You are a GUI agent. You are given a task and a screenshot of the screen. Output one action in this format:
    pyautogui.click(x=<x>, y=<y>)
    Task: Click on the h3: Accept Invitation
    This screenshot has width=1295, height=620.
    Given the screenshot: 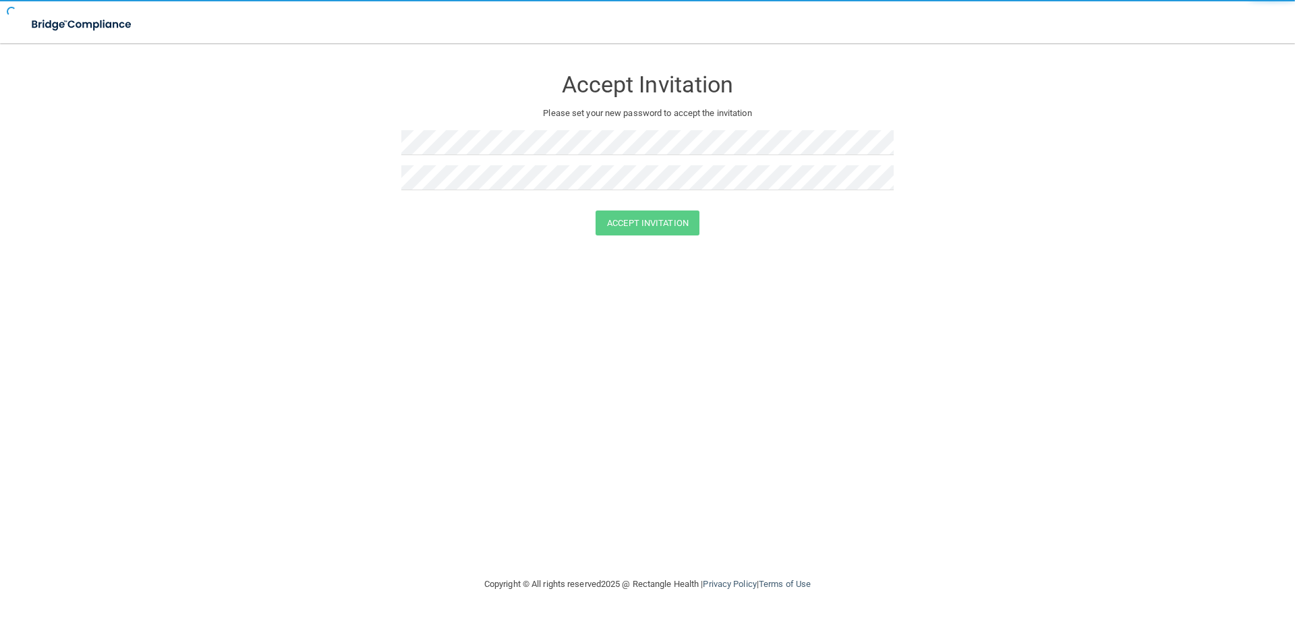 What is the action you would take?
    pyautogui.click(x=647, y=84)
    